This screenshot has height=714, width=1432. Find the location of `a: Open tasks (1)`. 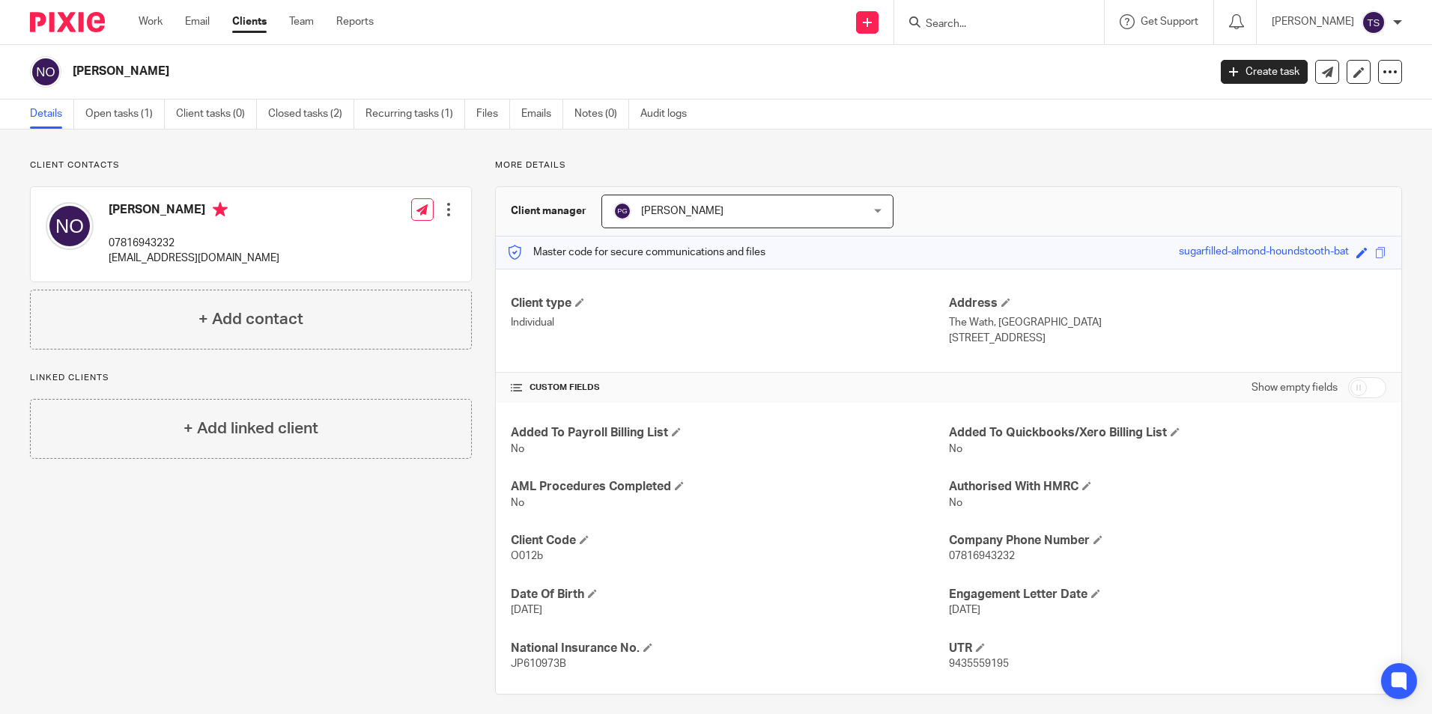

a: Open tasks (1) is located at coordinates (125, 114).